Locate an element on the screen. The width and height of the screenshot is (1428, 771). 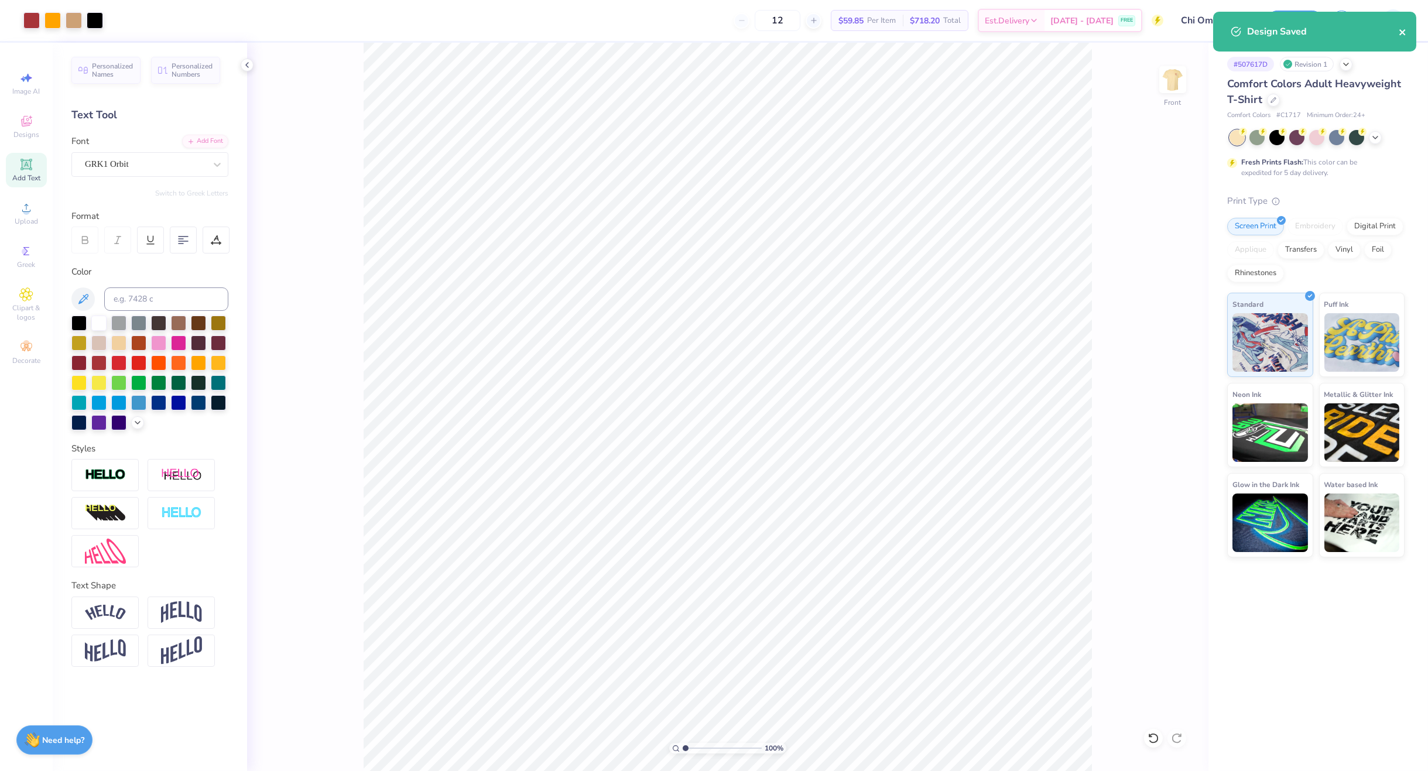
input: e.g. 7428 c is located at coordinates (166, 299).